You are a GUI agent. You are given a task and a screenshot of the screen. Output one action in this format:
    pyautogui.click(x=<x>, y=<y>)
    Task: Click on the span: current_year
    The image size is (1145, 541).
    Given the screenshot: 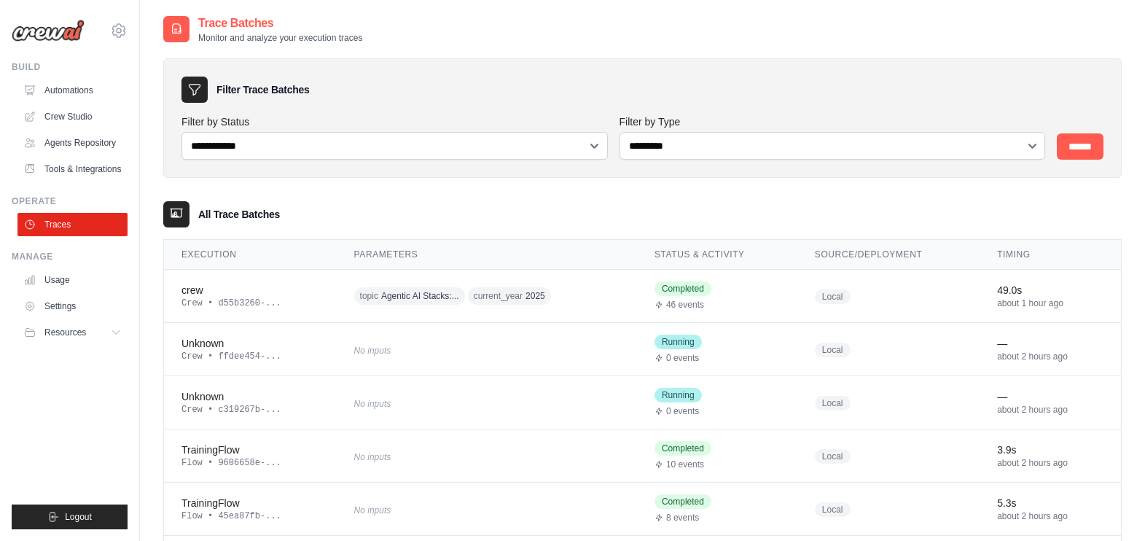 What is the action you would take?
    pyautogui.click(x=498, y=296)
    